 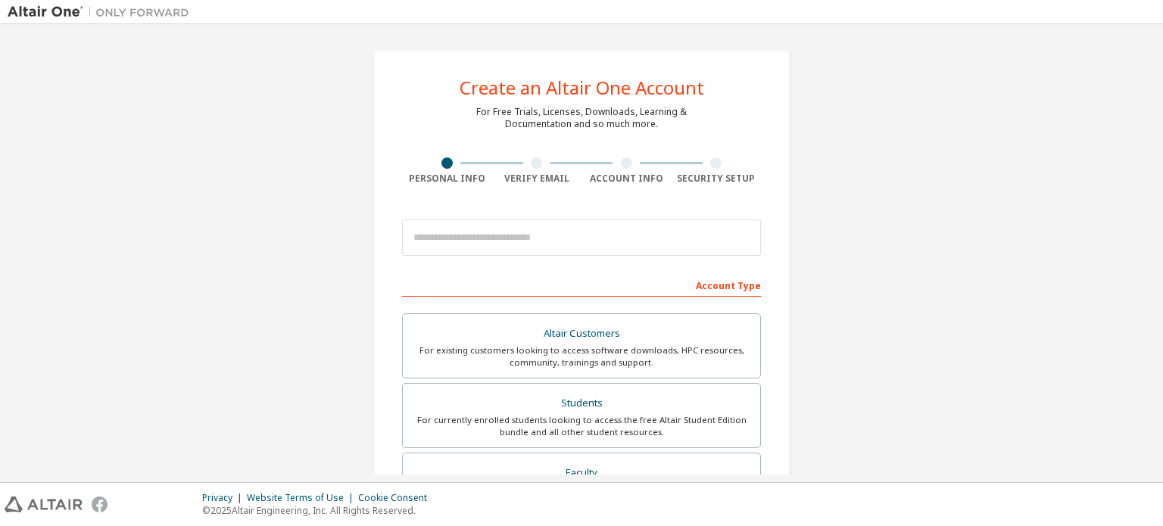 What do you see at coordinates (581, 285) in the screenshot?
I see `div: Account Type` at bounding box center [581, 285].